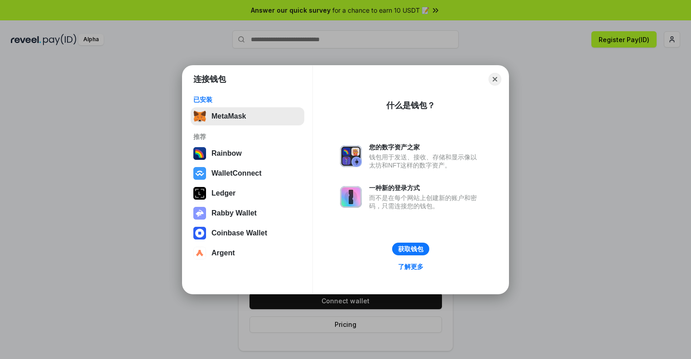  What do you see at coordinates (247, 153) in the screenshot?
I see `button: Rainbow` at bounding box center [247, 153].